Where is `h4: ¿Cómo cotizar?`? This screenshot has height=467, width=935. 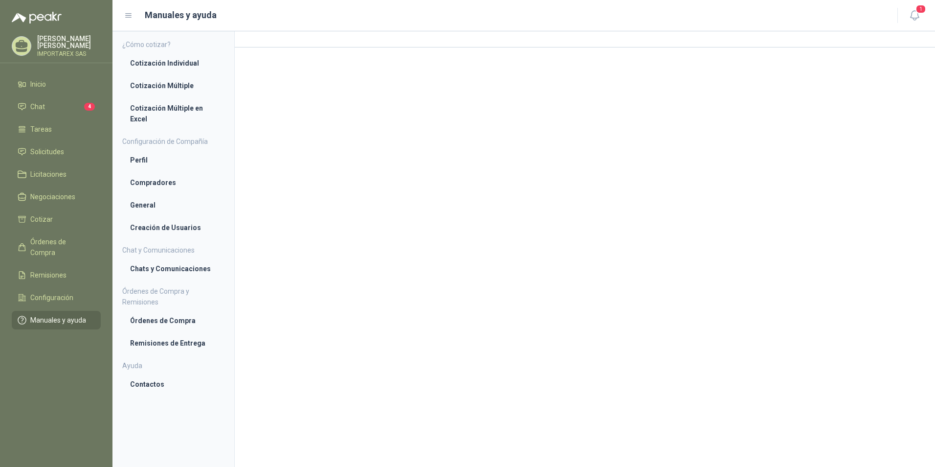 h4: ¿Cómo cotizar? is located at coordinates (173, 45).